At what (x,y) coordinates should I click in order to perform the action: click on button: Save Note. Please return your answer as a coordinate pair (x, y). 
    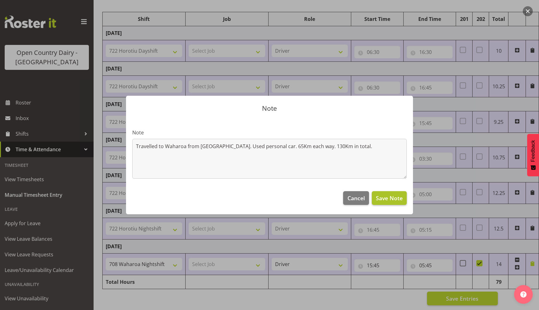
    Looking at the image, I should click on (389, 198).